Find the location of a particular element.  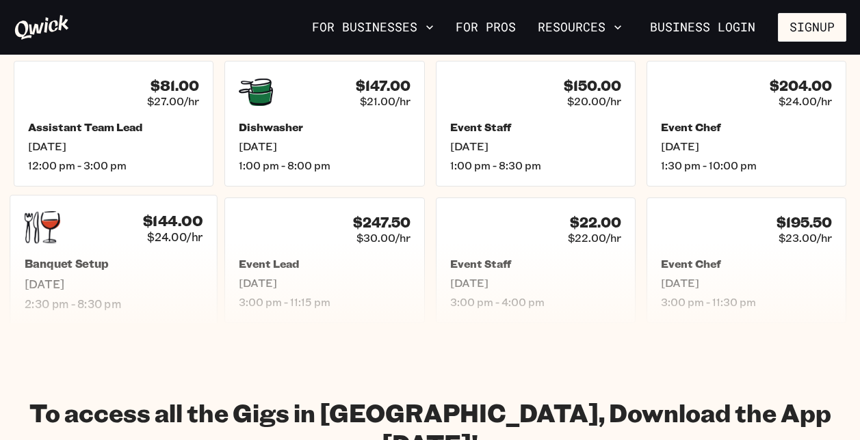

h5: Event Lead is located at coordinates (324, 264).